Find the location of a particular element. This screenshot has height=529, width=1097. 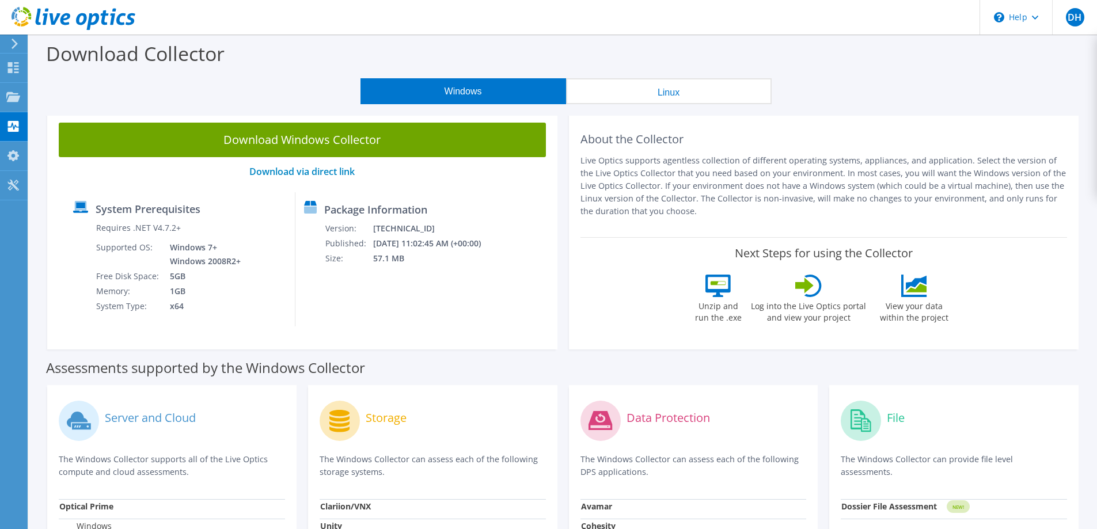

p: The Windows Collector can assess each of the following storage systems. is located at coordinates (433, 466).